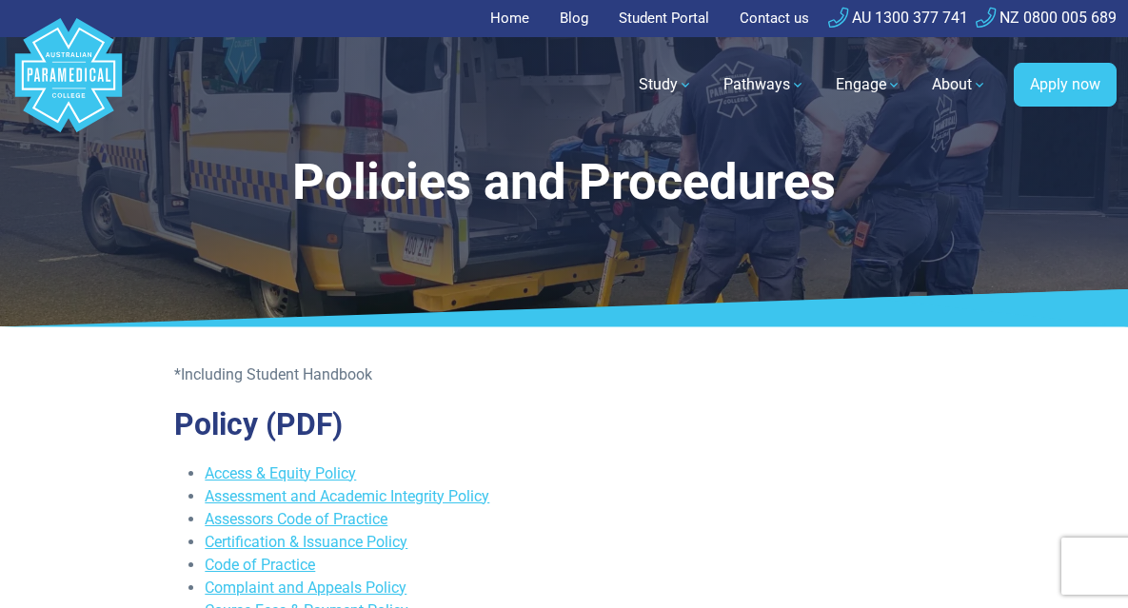 The height and width of the screenshot is (608, 1128). Describe the element at coordinates (764, 85) in the screenshot. I see `a: Pathways` at that location.